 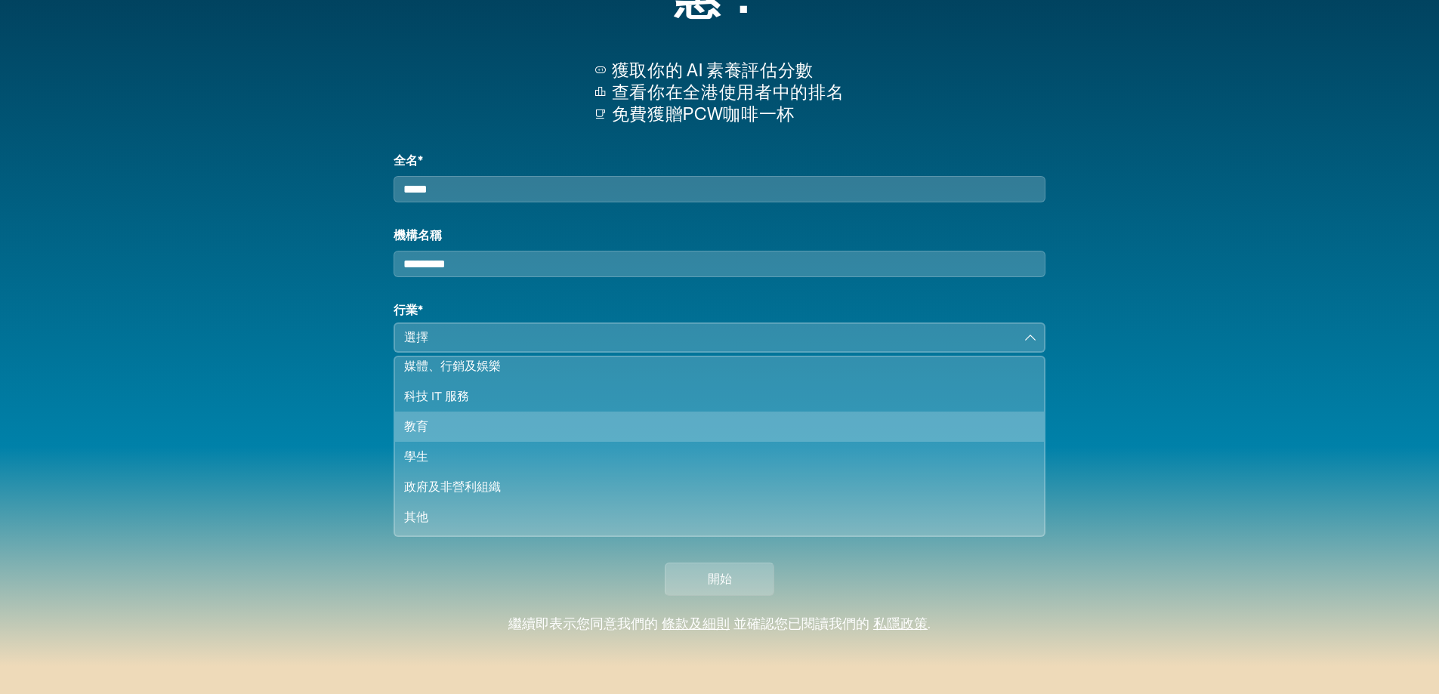 I want to click on label: 機構名稱, so click(x=719, y=236).